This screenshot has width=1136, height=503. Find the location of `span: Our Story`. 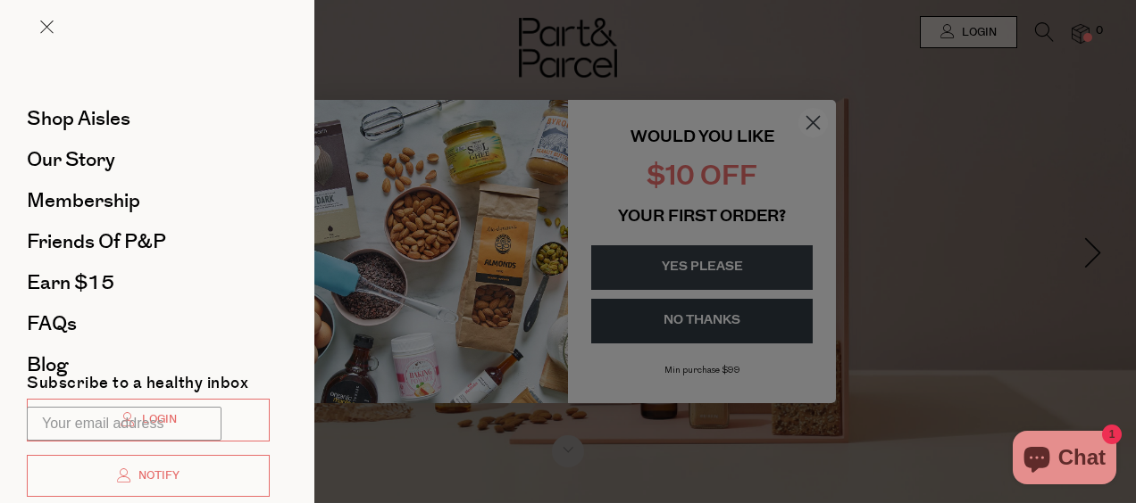

span: Our Story is located at coordinates (71, 160).